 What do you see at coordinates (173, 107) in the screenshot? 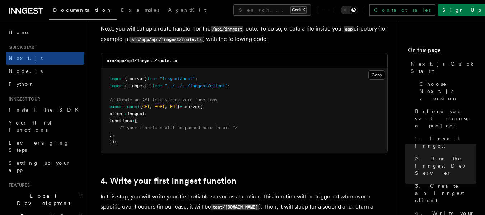
I see `span: PUT` at bounding box center [173, 107].